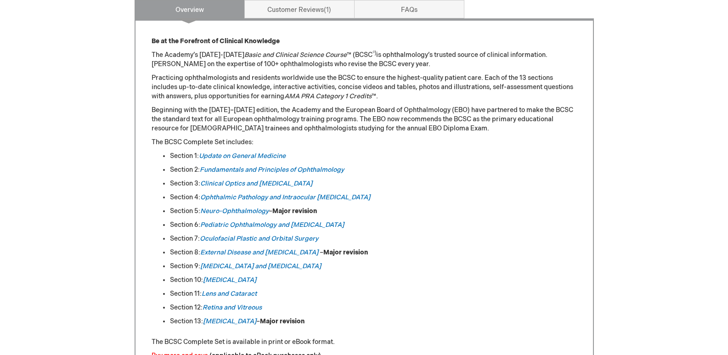 The image size is (728, 355). I want to click on em: AMA PRA Category 1 Credits, so click(328, 96).